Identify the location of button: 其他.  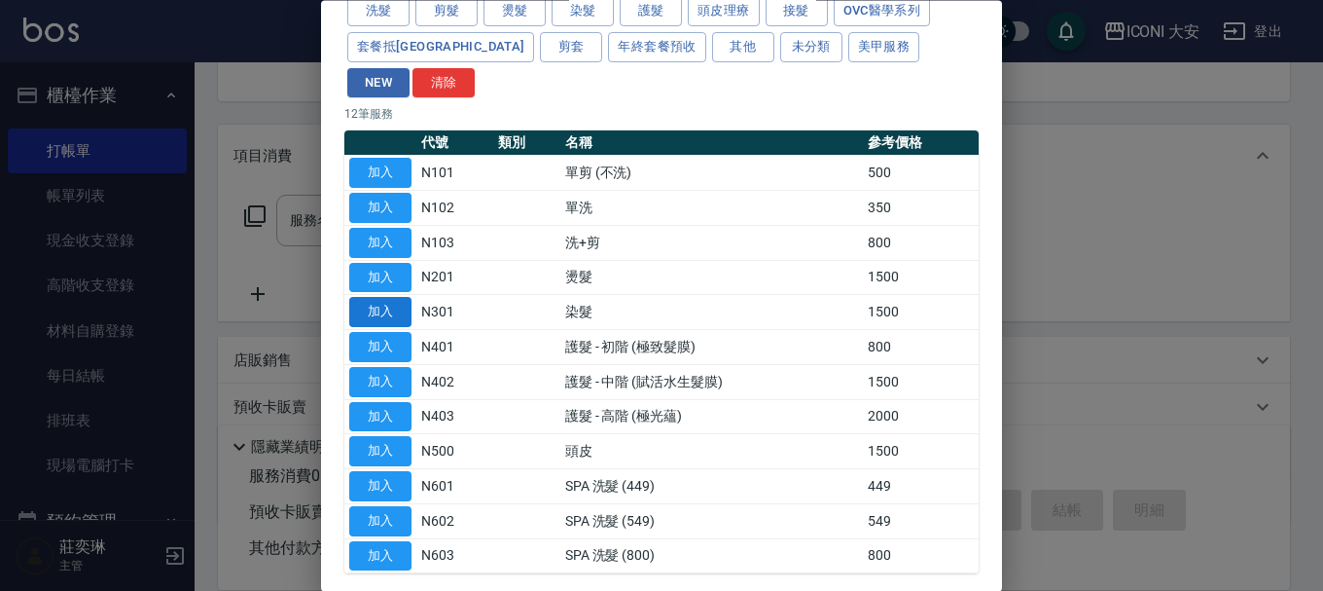
(743, 47).